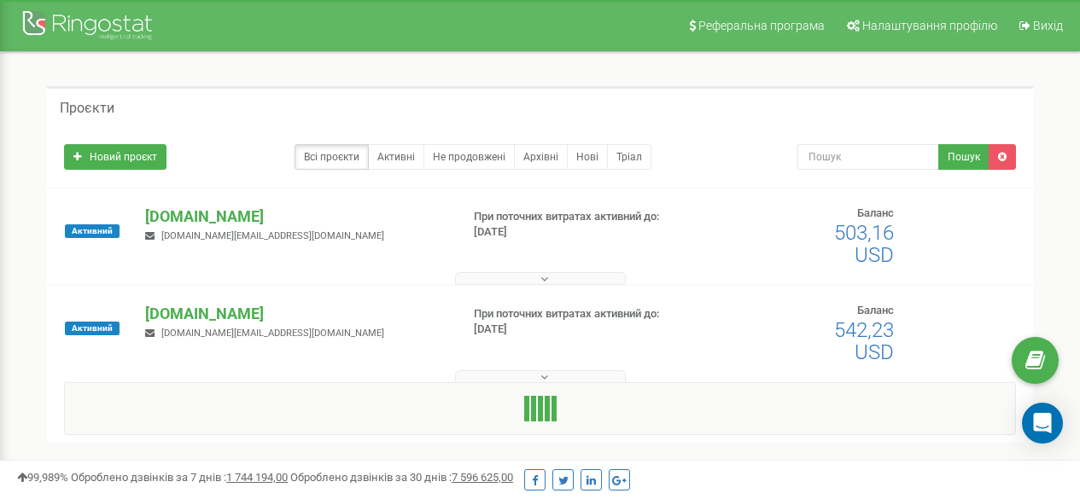  I want to click on u: 7 596 625,00, so click(482, 477).